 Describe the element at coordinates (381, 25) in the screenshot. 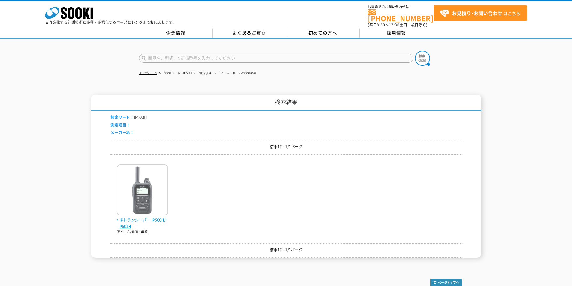

I see `span: 8:50` at that location.